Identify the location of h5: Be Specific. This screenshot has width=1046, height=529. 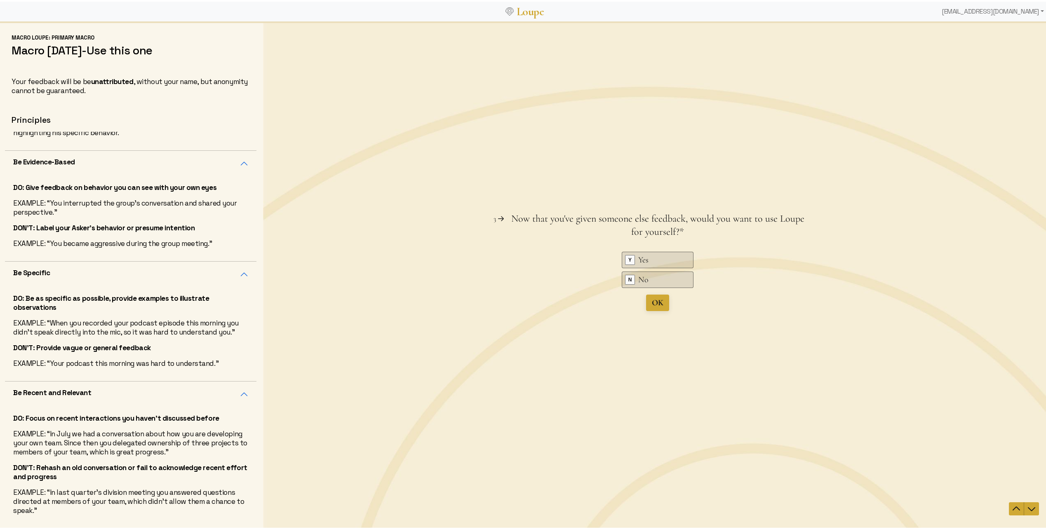
(31, 271).